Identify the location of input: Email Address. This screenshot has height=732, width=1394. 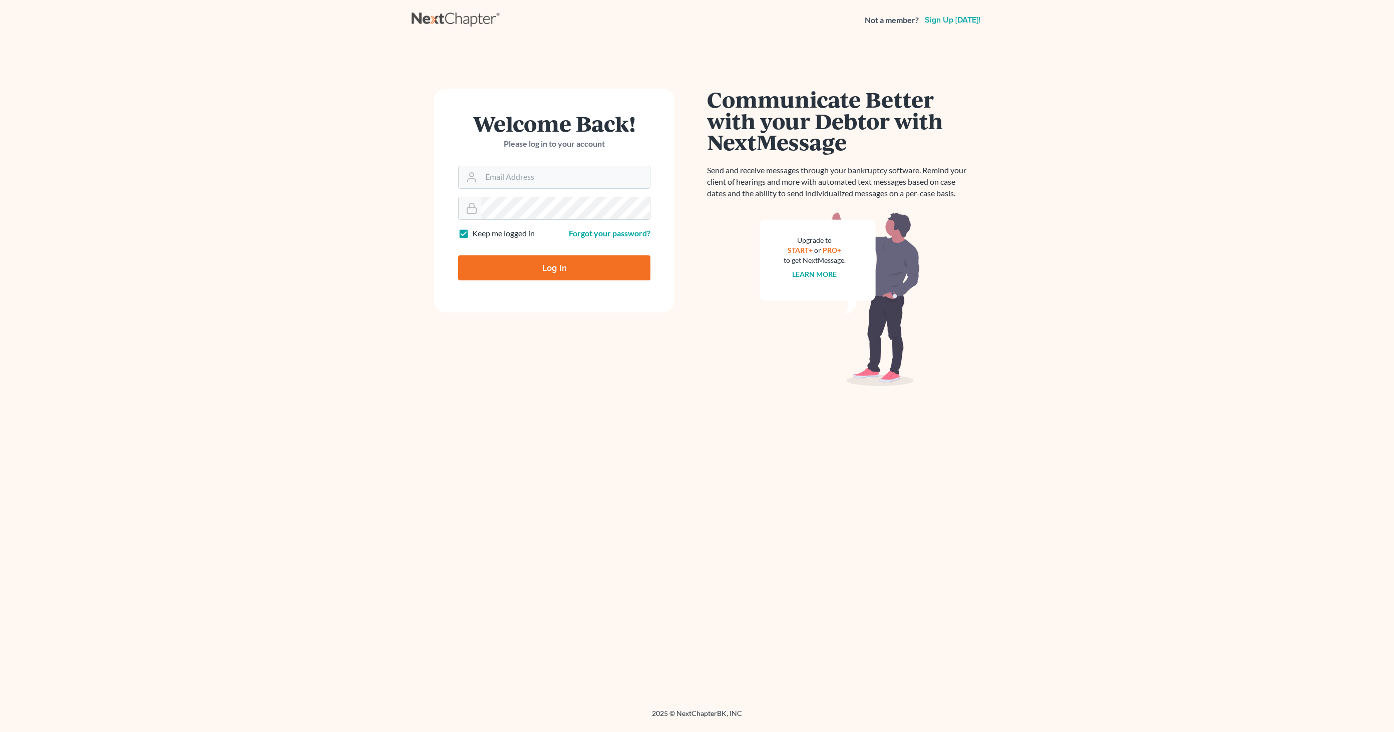
(565, 177).